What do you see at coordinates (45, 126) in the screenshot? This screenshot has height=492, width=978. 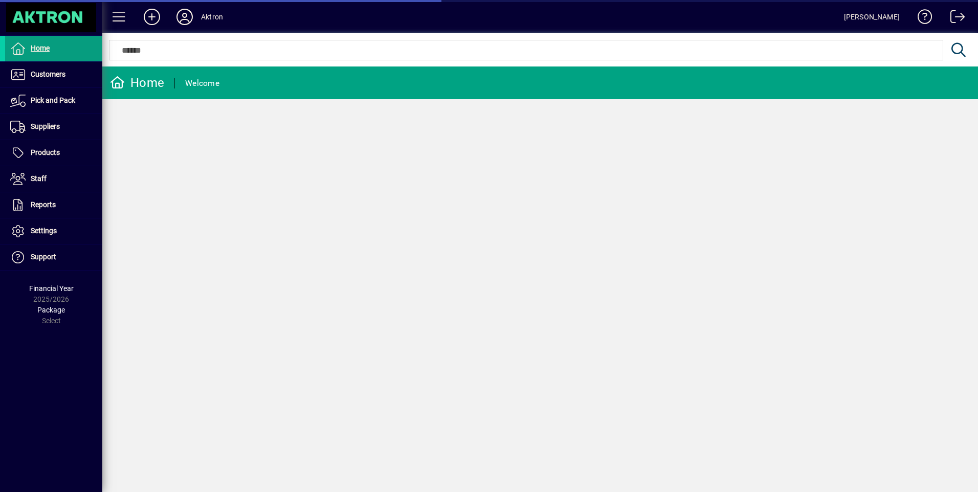 I see `span: Suppliers` at bounding box center [45, 126].